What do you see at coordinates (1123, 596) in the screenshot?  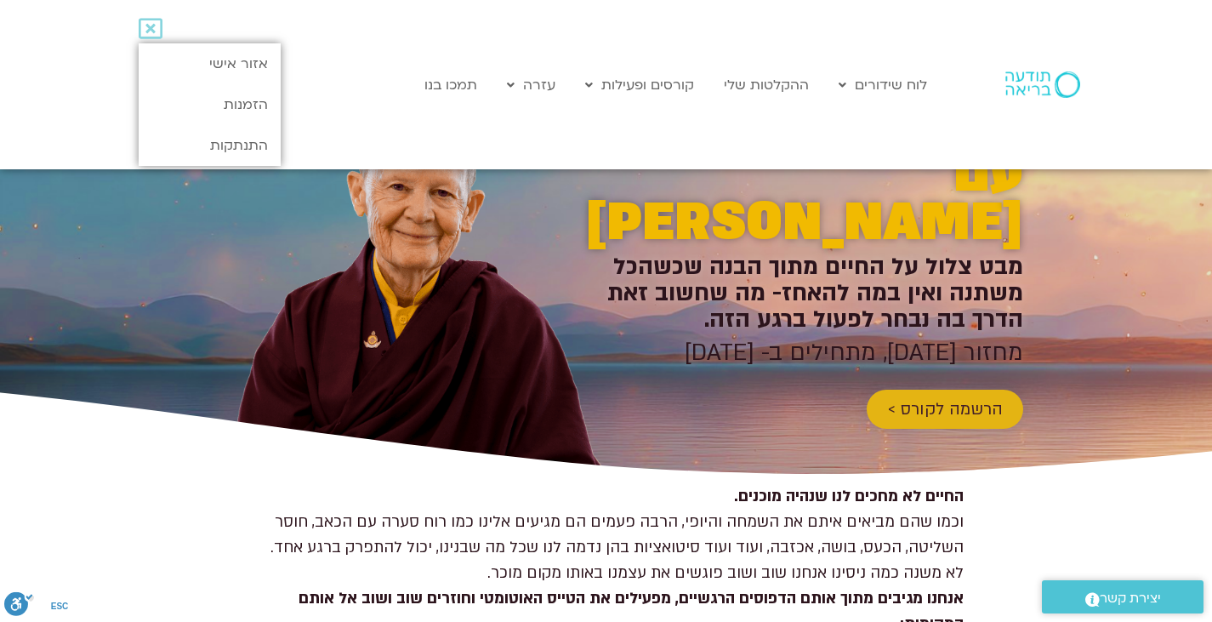 I see `a: יצירת קשר` at bounding box center [1123, 596].